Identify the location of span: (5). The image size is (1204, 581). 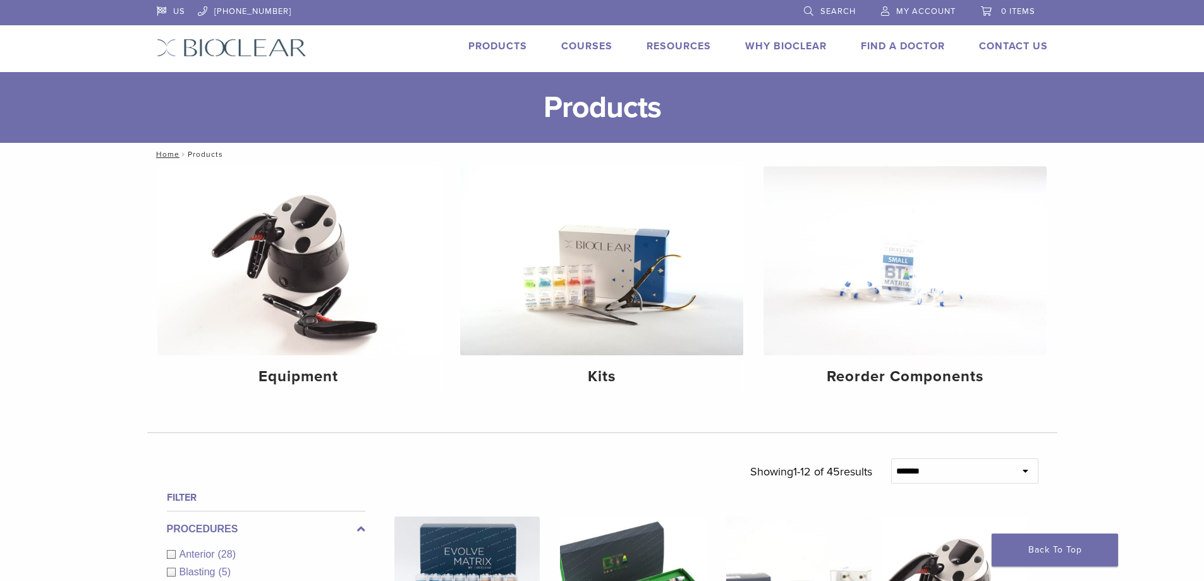
(224, 571).